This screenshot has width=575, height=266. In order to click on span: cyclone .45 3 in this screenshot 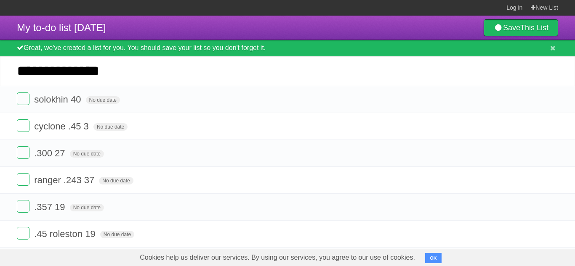, I will do `click(62, 126)`.